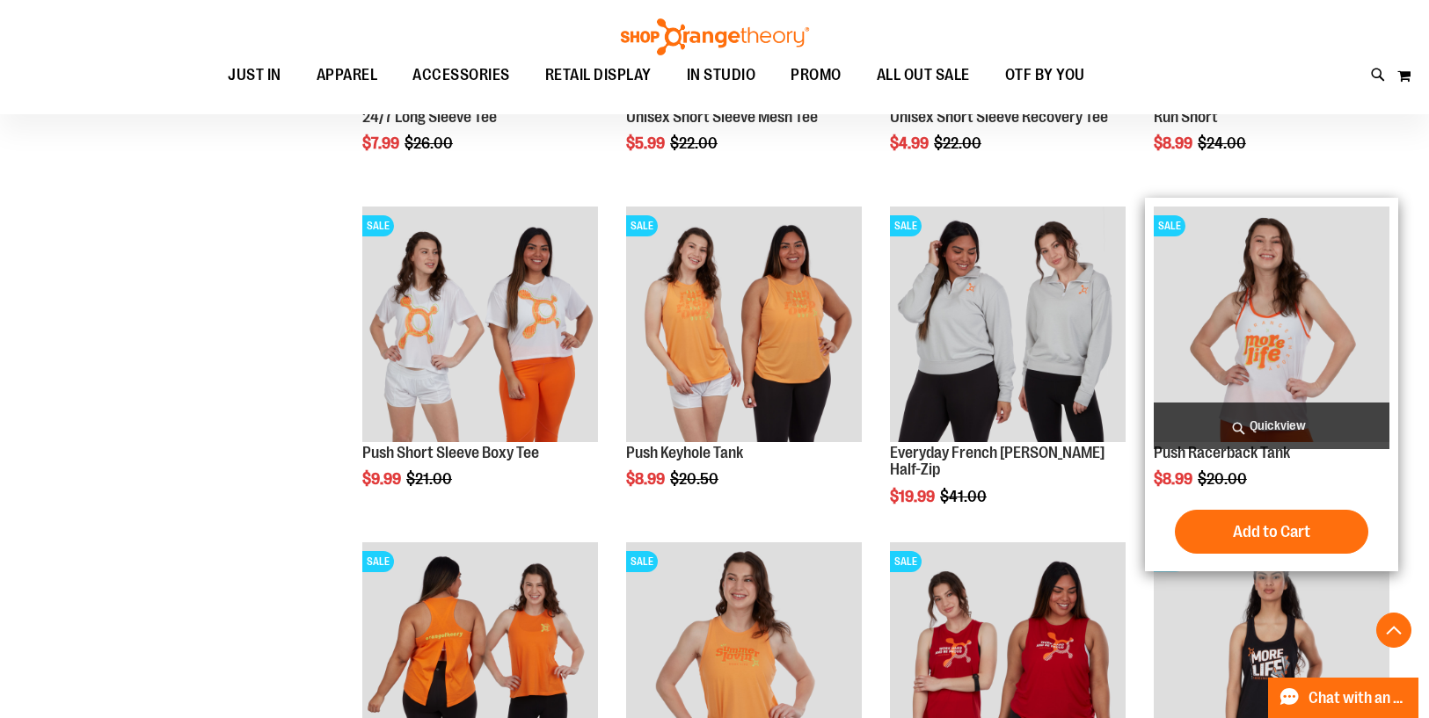 This screenshot has width=1429, height=718. I want to click on span: RETAIL DISPLAY, so click(598, 75).